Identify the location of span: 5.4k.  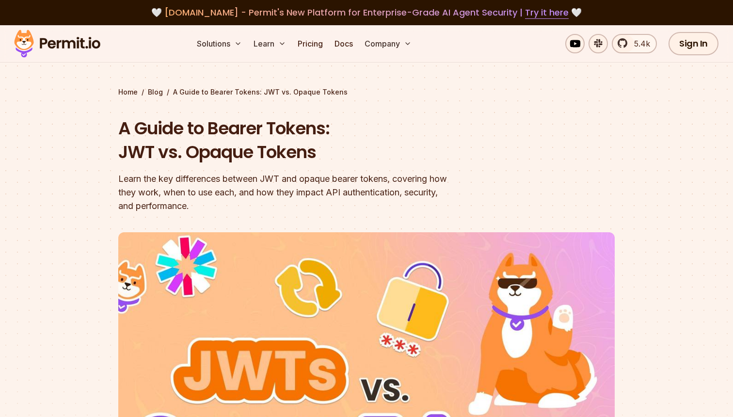
(639, 44).